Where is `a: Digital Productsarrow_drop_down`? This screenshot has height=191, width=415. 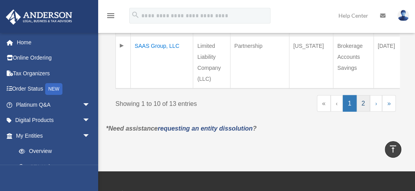
a: Digital Productsarrow_drop_down is located at coordinates (54, 121).